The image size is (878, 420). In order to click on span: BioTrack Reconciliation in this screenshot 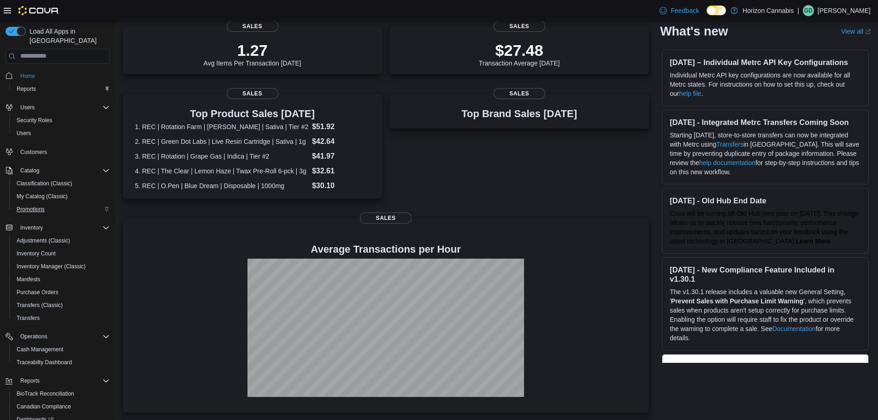, I will do `click(45, 394)`.